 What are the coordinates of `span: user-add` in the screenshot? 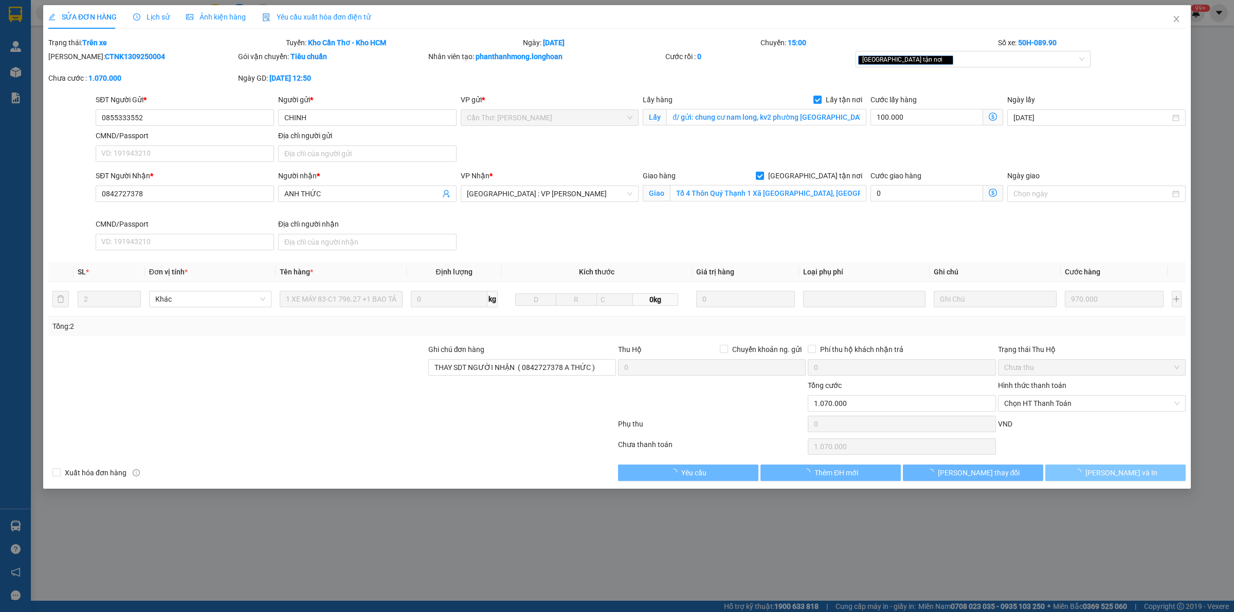 It's located at (446, 194).